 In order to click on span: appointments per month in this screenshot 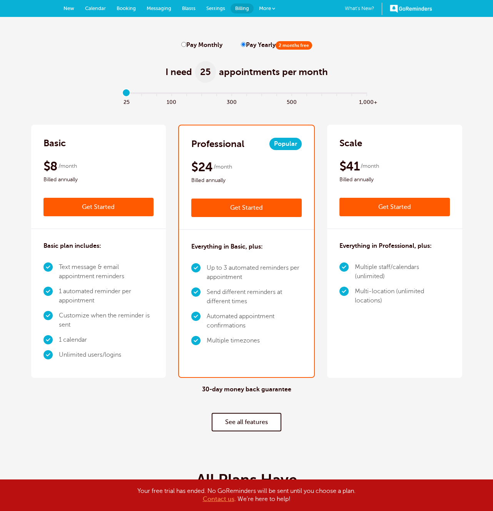, I will do `click(273, 72)`.